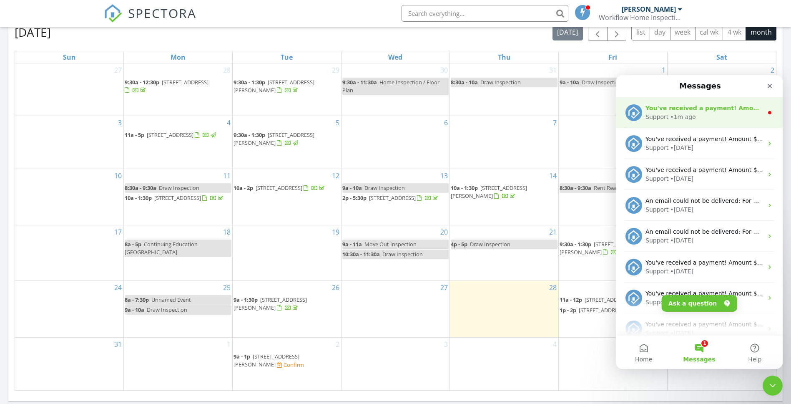 This screenshot has height=404, width=791. Describe the element at coordinates (613, 196) in the screenshot. I see `td: Go to August 15, 2025` at that location.